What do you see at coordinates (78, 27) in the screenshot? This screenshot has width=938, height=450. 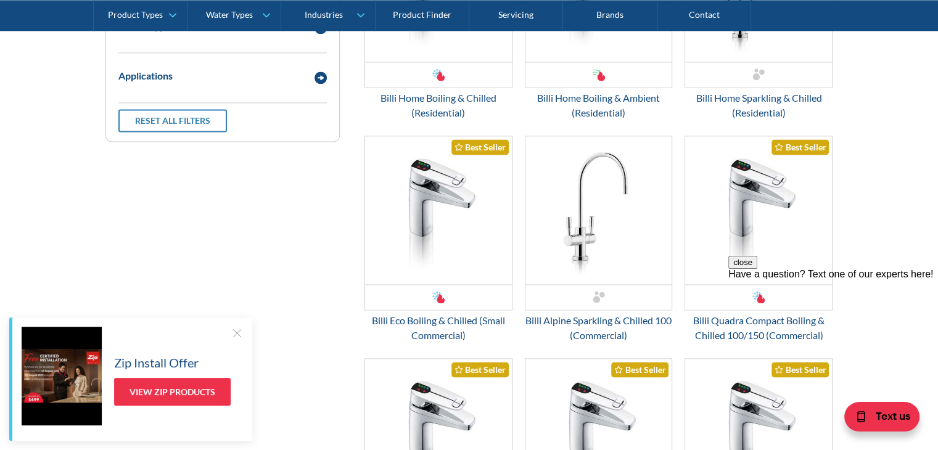 I see `span: Text us` at bounding box center [78, 27].